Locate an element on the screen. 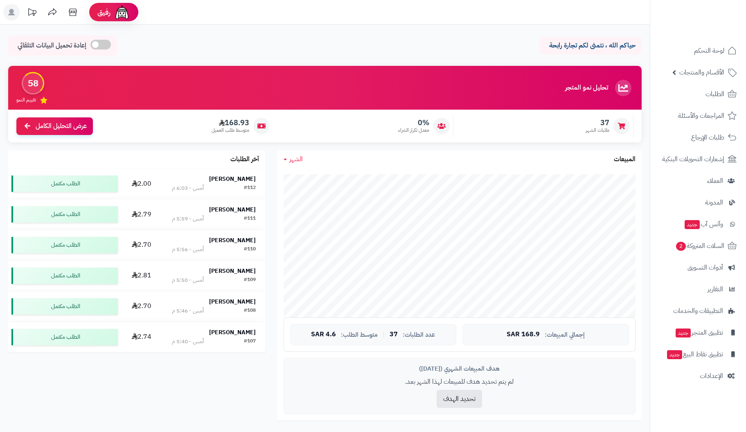 This screenshot has height=432, width=746. div: #112 is located at coordinates (250, 188).